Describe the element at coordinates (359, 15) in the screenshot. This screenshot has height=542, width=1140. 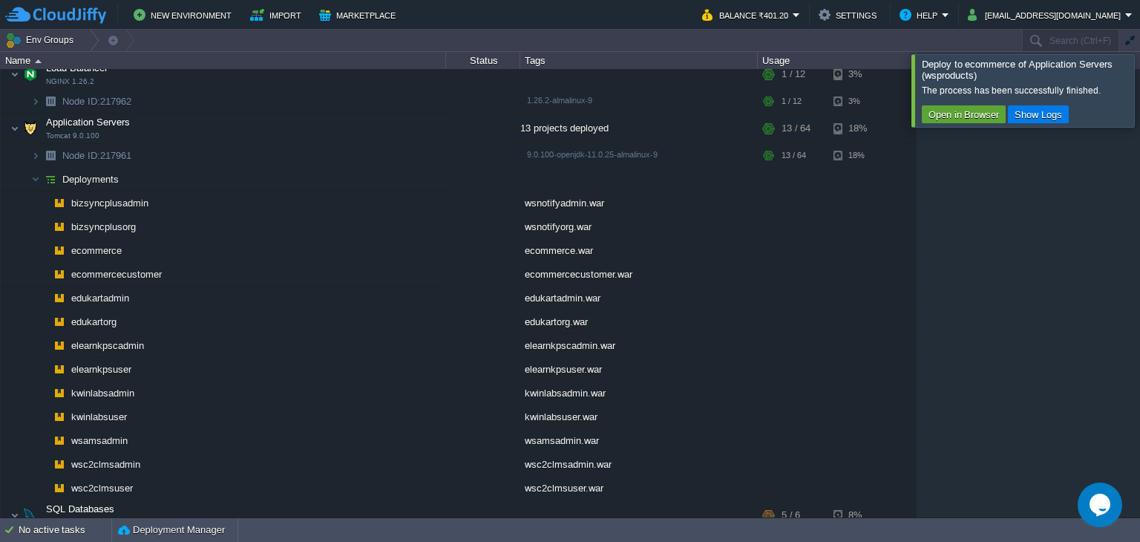
I see `button: Marketplace` at that location.